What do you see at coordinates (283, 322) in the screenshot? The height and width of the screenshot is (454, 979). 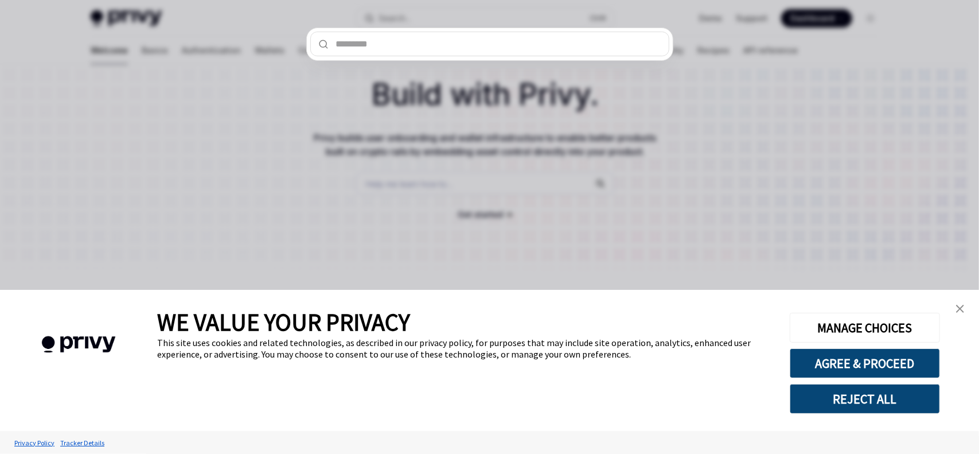 I see `span: WE VALUE YOUR PRIVACY` at bounding box center [283, 322].